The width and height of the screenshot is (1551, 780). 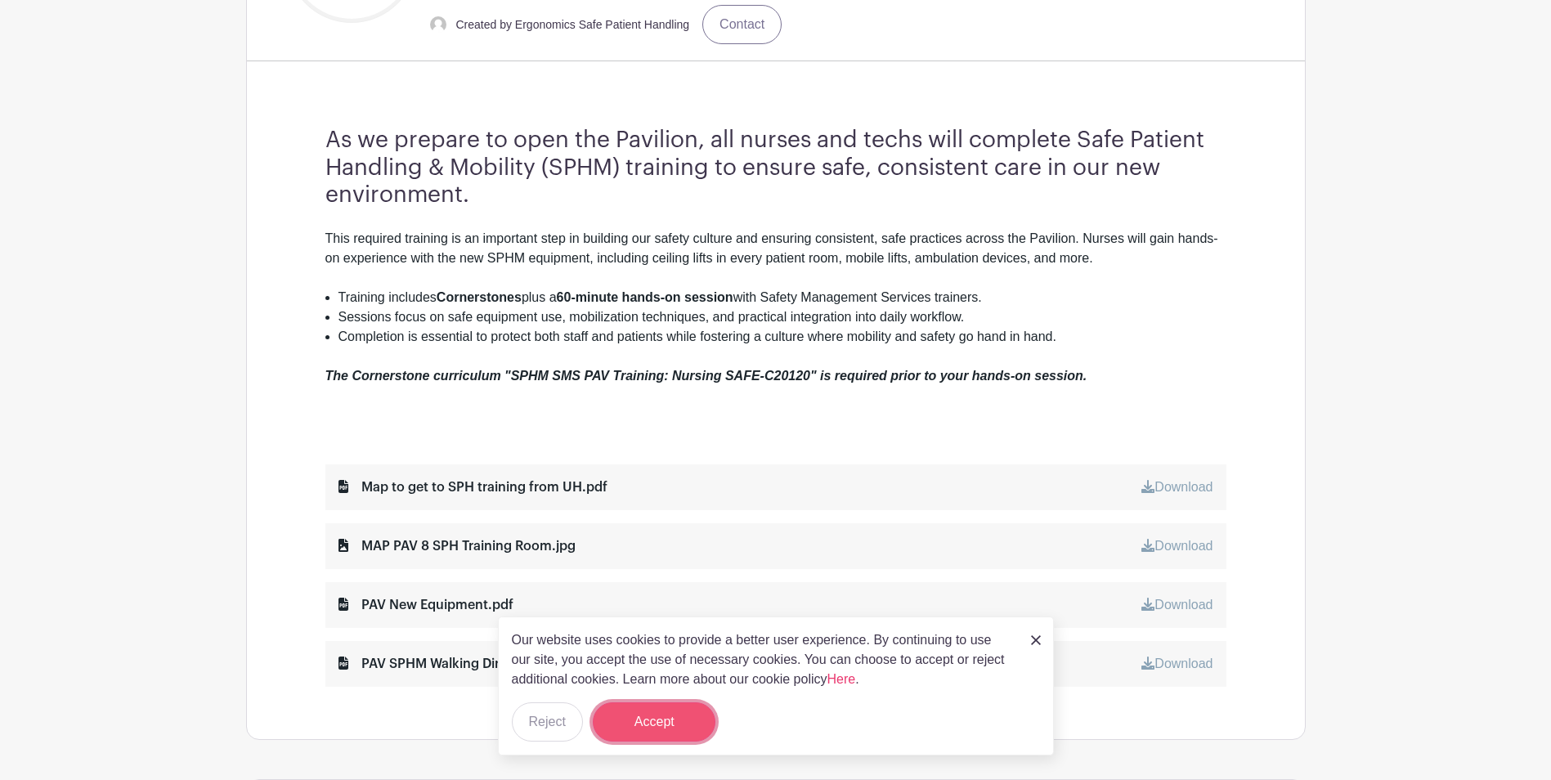 What do you see at coordinates (763, 660) in the screenshot?
I see `p: Our website uses cookies to provide a better user experience. By continuing to use our site, you ...` at bounding box center [763, 660].